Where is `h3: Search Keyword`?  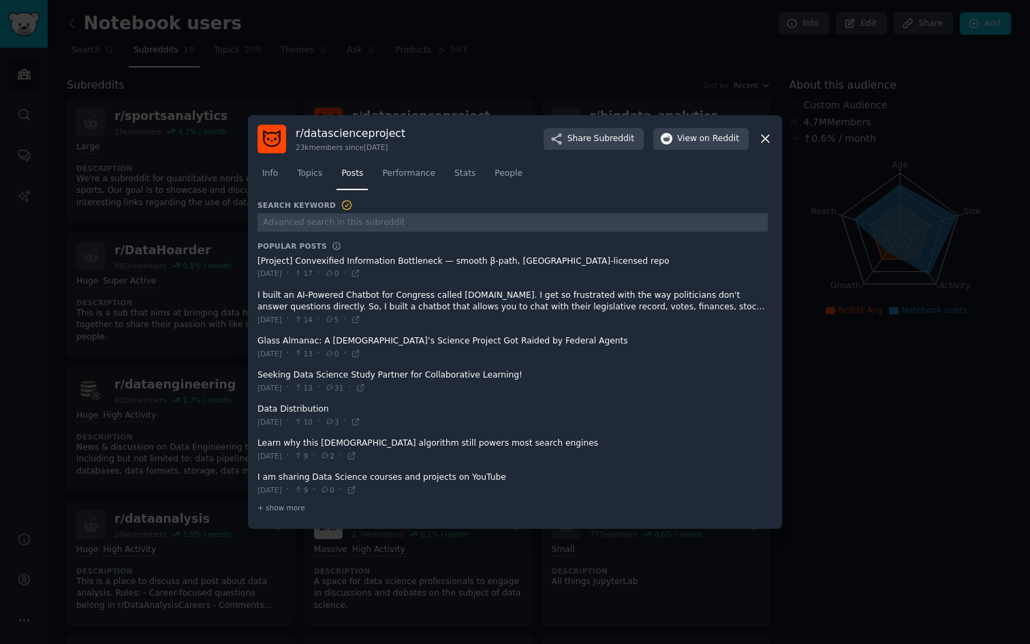 h3: Search Keyword is located at coordinates (305, 205).